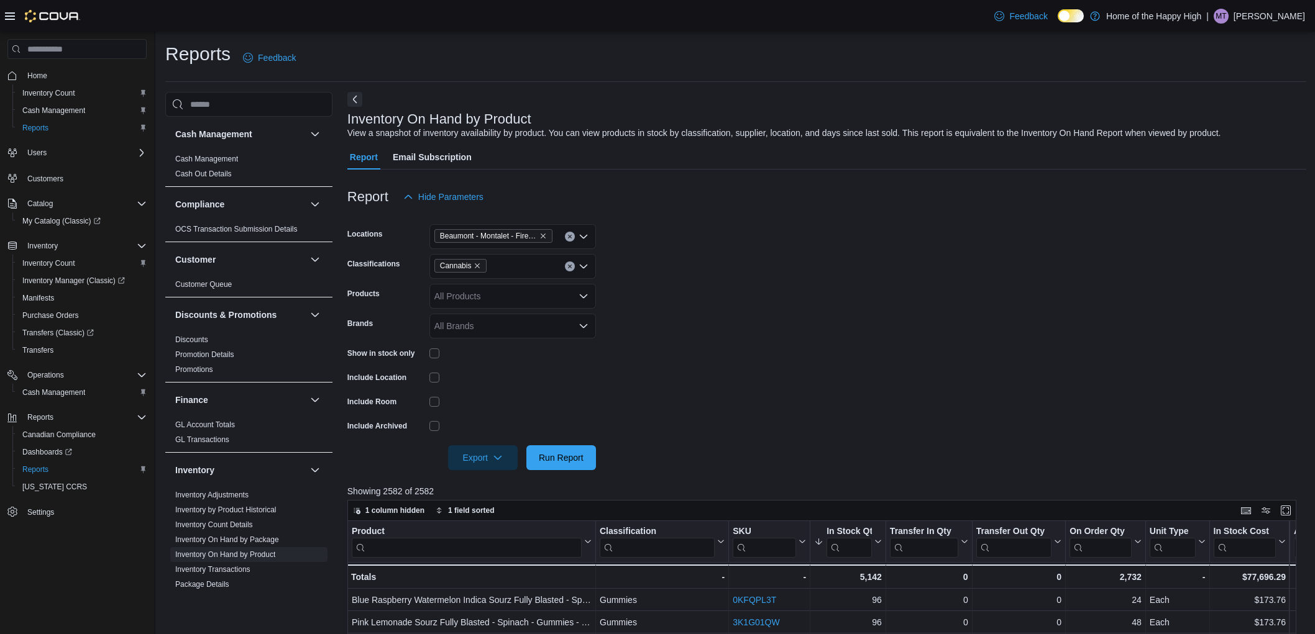  Describe the element at coordinates (1286, 511) in the screenshot. I see `button: Enter fullscreen` at that location.